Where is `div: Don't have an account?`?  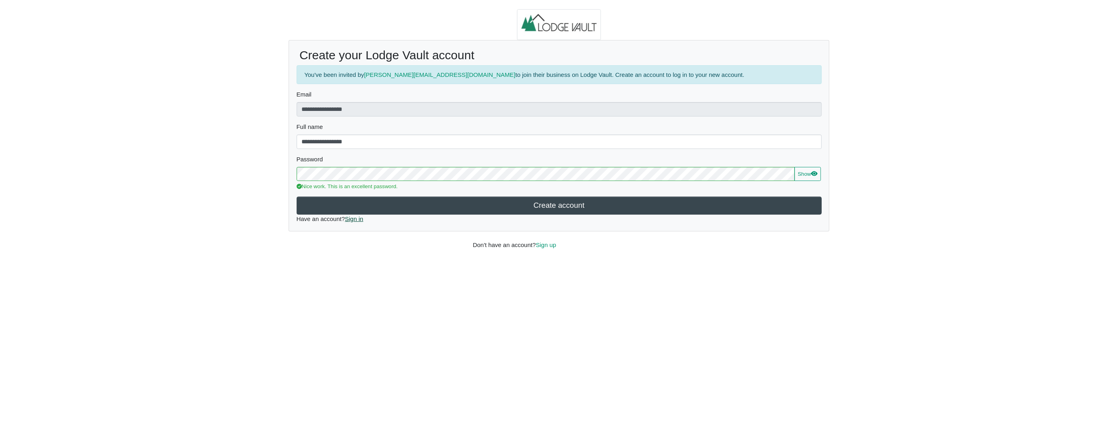 div: Don't have an account? is located at coordinates (559, 240).